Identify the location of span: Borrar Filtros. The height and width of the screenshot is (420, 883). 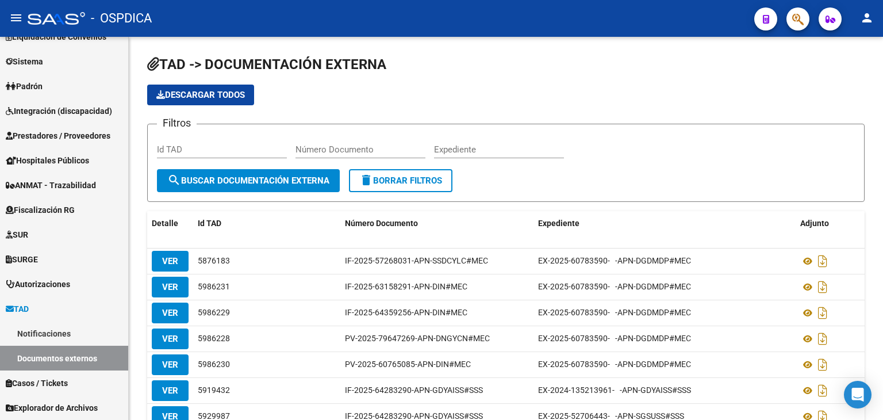
(401, 180).